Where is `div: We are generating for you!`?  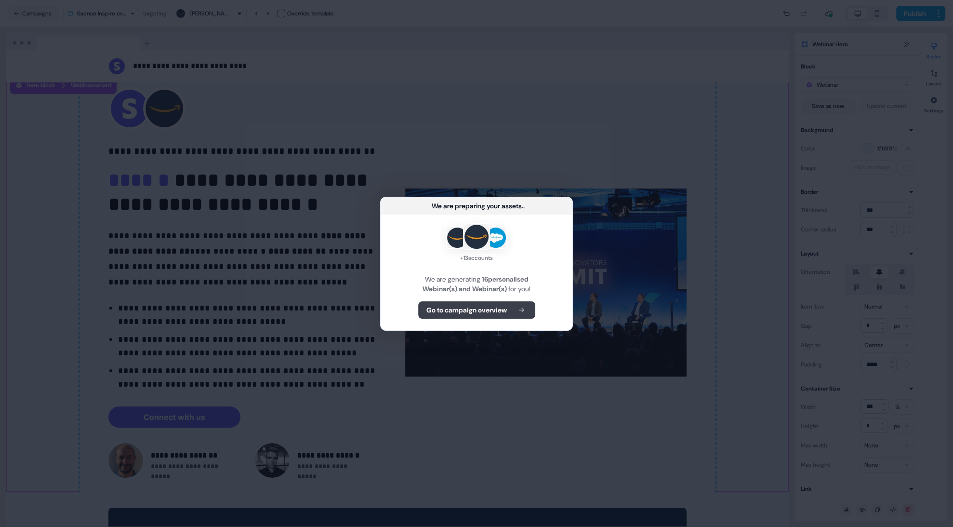
div: We are generating for you! is located at coordinates (477, 284).